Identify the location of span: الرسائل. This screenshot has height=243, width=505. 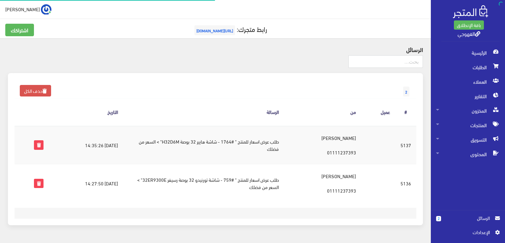
(468, 218).